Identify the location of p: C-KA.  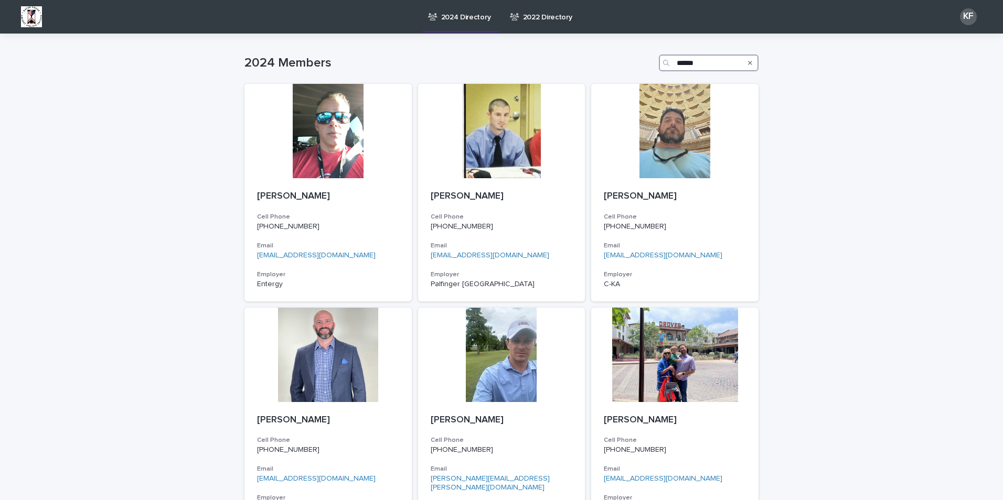
(675, 284).